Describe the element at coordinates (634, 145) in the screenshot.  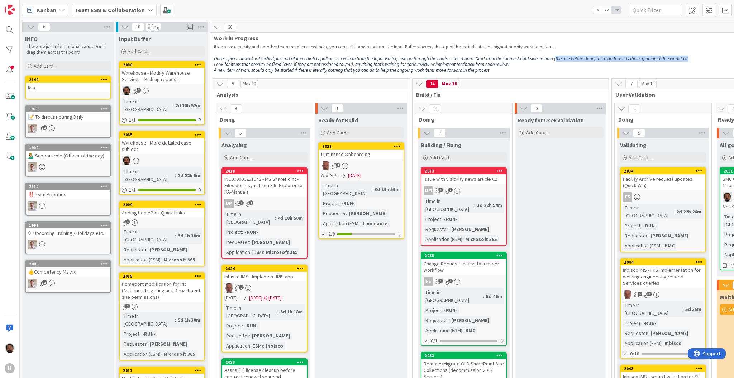
I see `span: Validating` at that location.